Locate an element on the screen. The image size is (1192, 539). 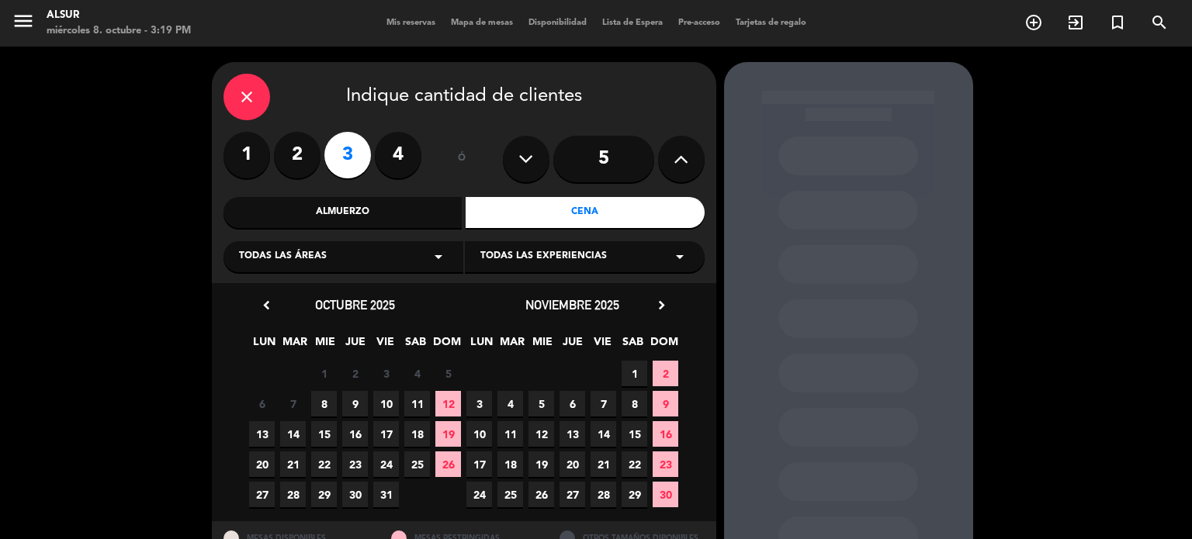
span: Tarjetas de regalo is located at coordinates (770, 22).